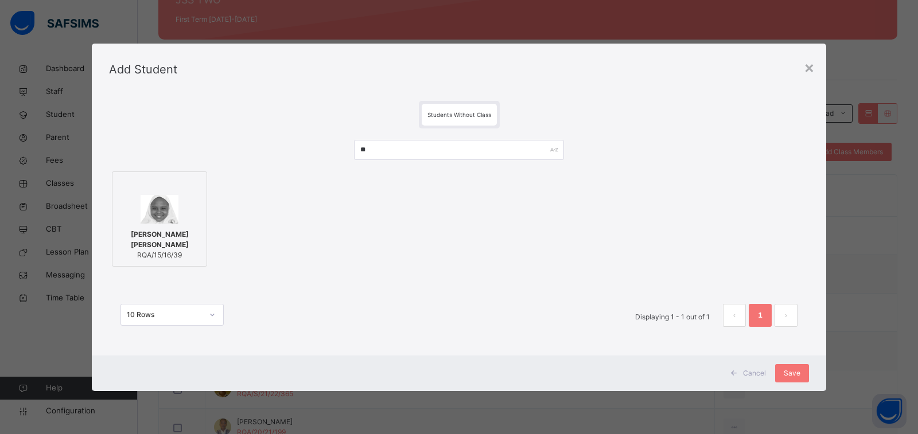 This screenshot has width=918, height=434. I want to click on span: Save, so click(792, 373).